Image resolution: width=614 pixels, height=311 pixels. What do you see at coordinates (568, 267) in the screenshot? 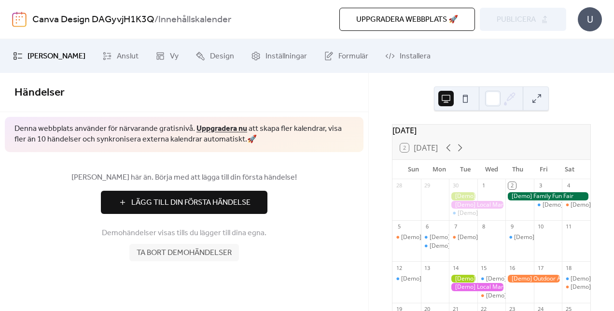
I see `div: 18` at bounding box center [568, 267].